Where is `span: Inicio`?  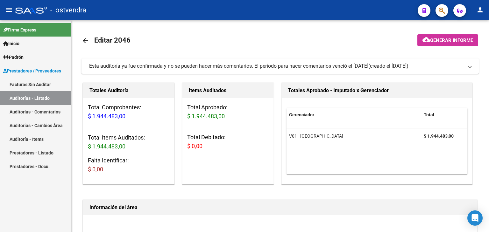
span: Inicio is located at coordinates (11, 44).